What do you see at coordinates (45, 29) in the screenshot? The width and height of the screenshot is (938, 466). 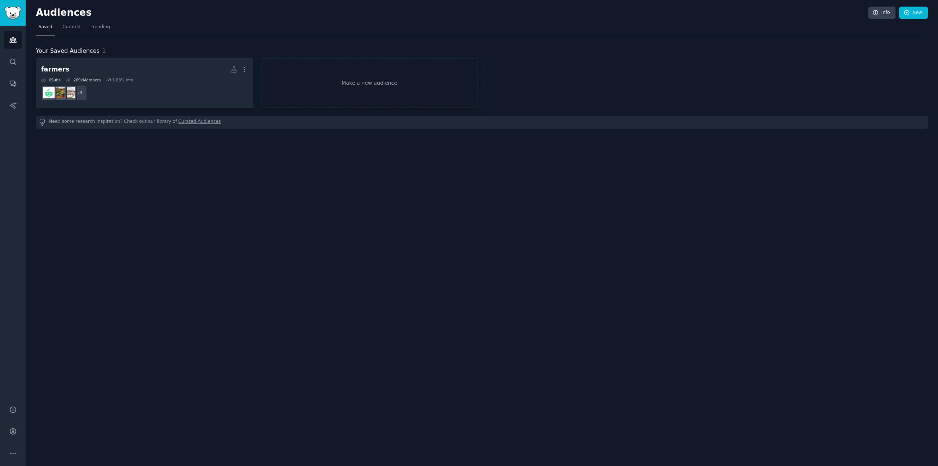 I see `a: Saved` at bounding box center [45, 29].